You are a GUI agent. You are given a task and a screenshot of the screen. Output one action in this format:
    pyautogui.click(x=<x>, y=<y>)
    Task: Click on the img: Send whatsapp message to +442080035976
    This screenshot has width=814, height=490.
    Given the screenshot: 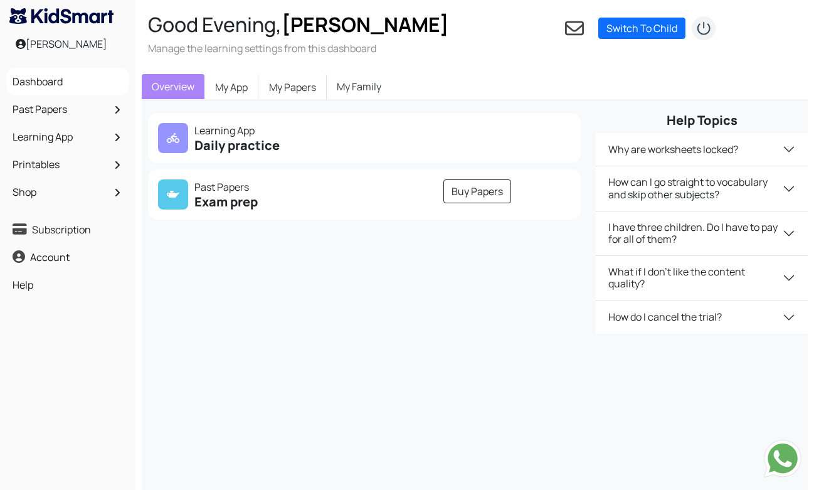 What is the action you would take?
    pyautogui.click(x=782, y=458)
    